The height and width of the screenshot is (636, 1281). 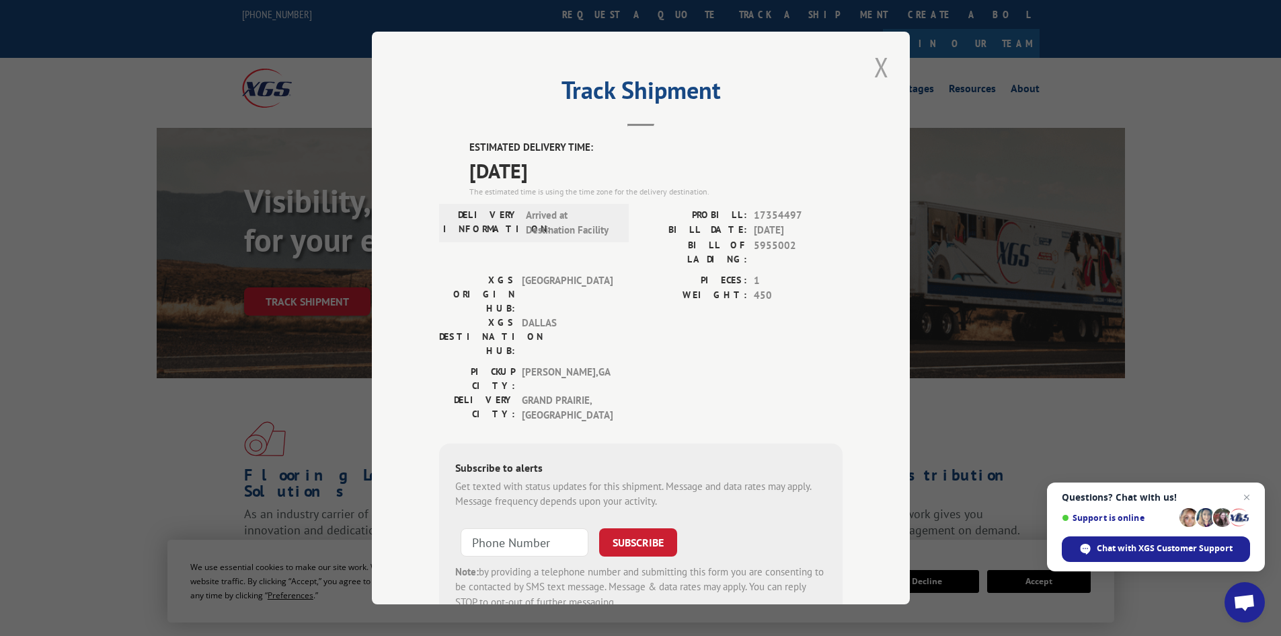 I want to click on div: Get texted with status updates for this shipment. Message and data rates may apply. Message frequ..., so click(x=641, y=494).